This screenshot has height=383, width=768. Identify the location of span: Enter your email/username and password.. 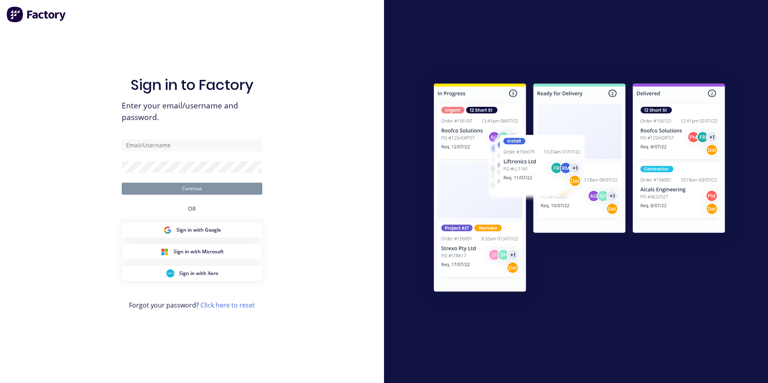
(192, 112).